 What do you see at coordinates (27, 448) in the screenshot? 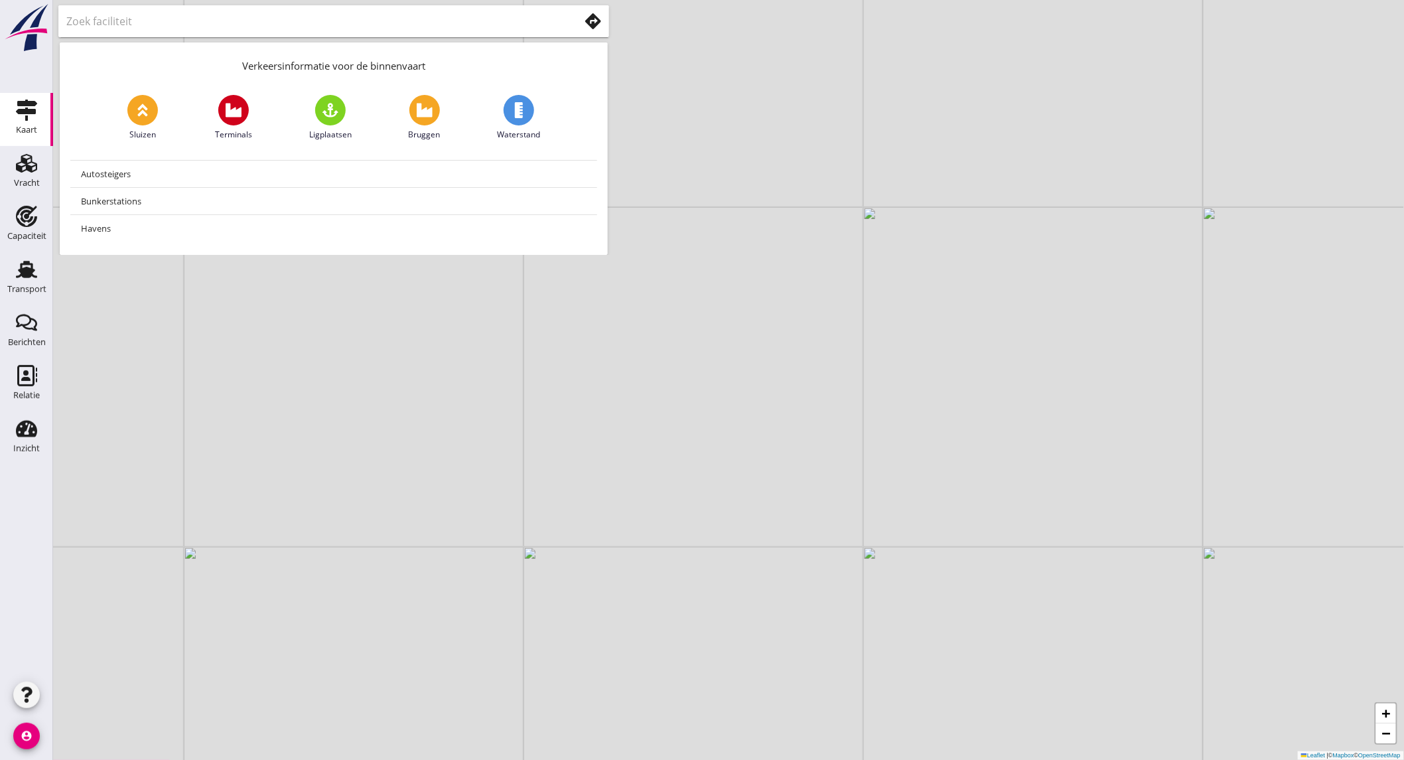
I see `div: Inzicht` at bounding box center [27, 448].